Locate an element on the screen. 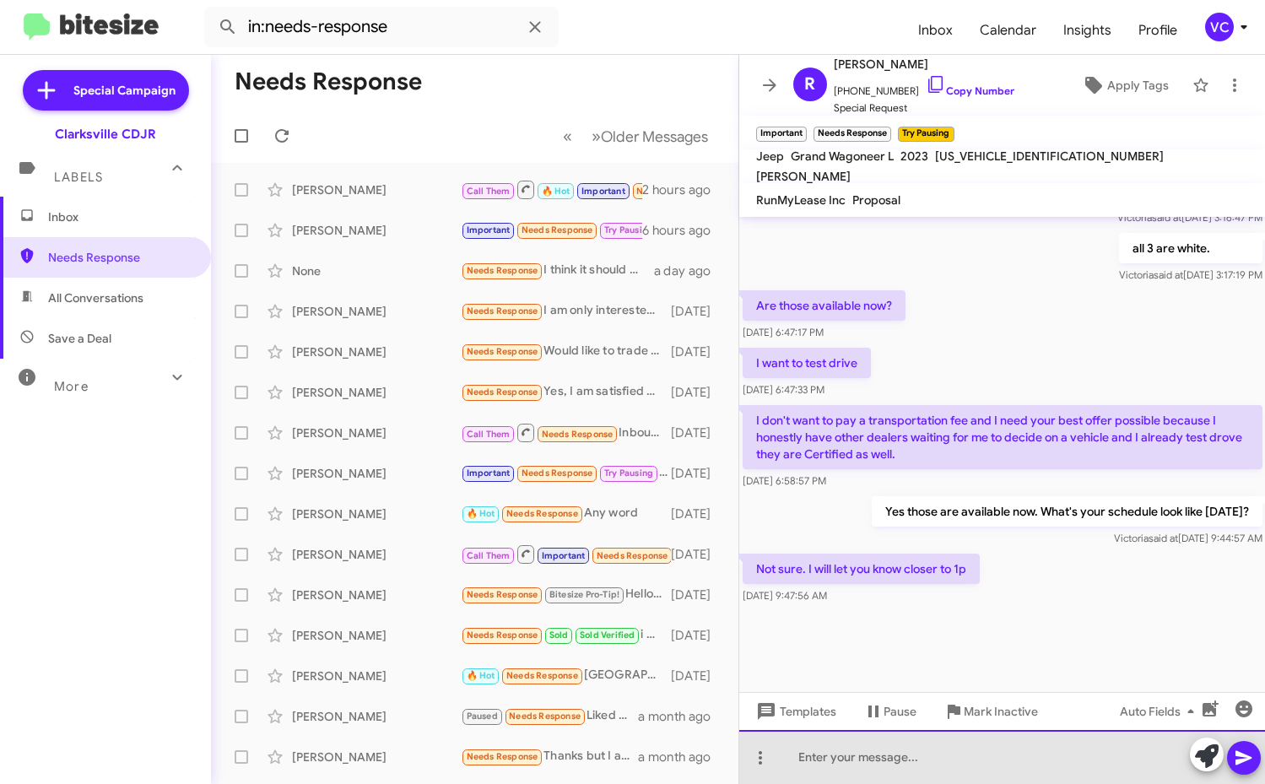 The height and width of the screenshot is (784, 1265). span: Sold is located at coordinates (559, 635).